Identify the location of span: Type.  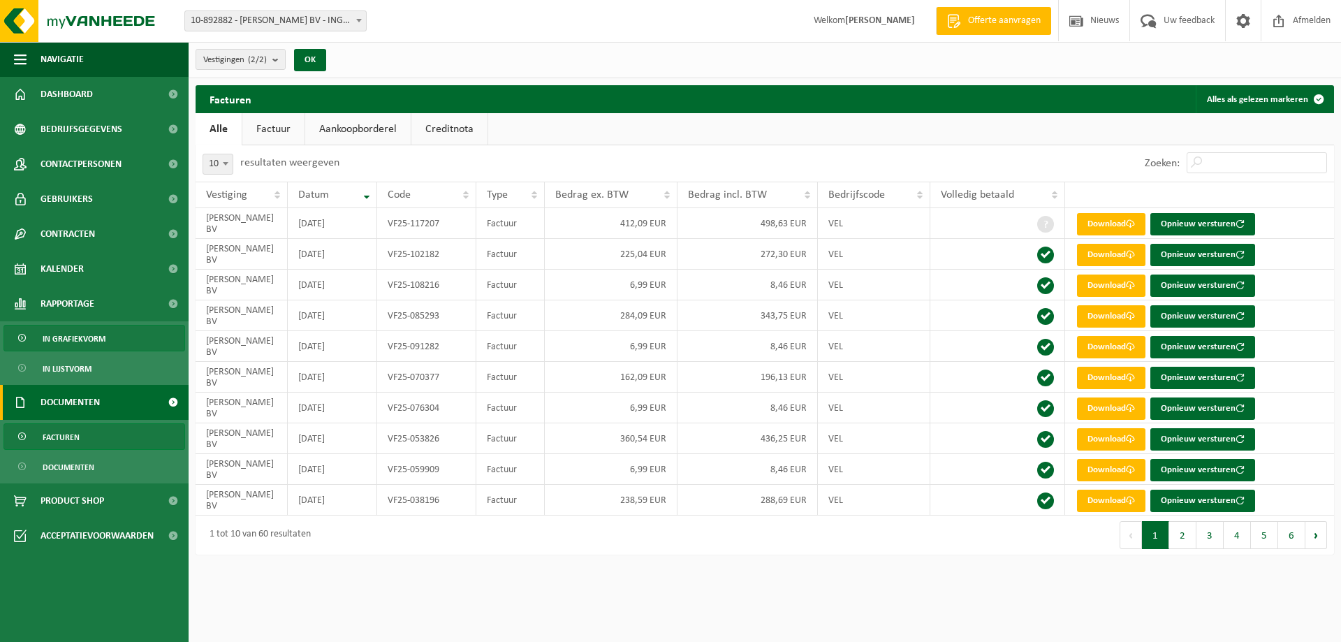
(497, 195).